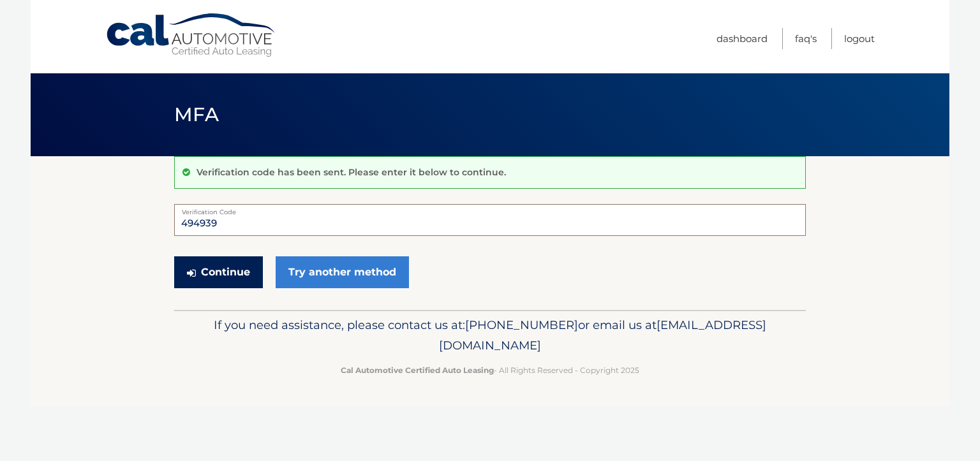 This screenshot has width=980, height=461. What do you see at coordinates (742, 38) in the screenshot?
I see `a: Dashboard` at bounding box center [742, 38].